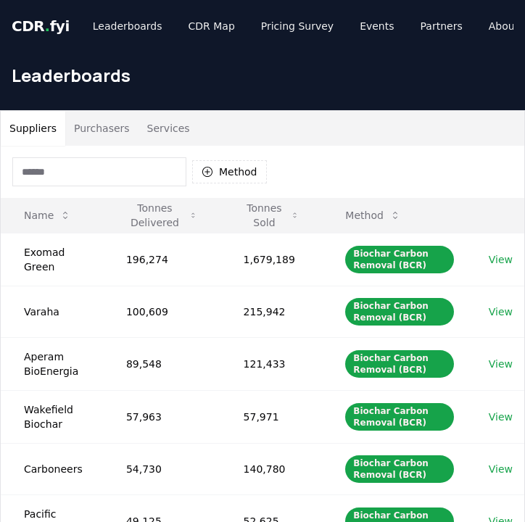  Describe the element at coordinates (376, 26) in the screenshot. I see `a: Events` at that location.